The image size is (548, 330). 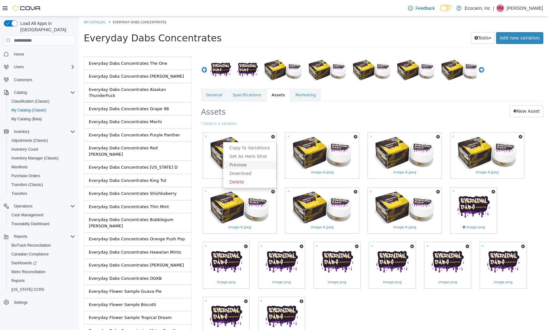 What do you see at coordinates (27, 215) in the screenshot?
I see `a: Cash Management` at bounding box center [27, 215].